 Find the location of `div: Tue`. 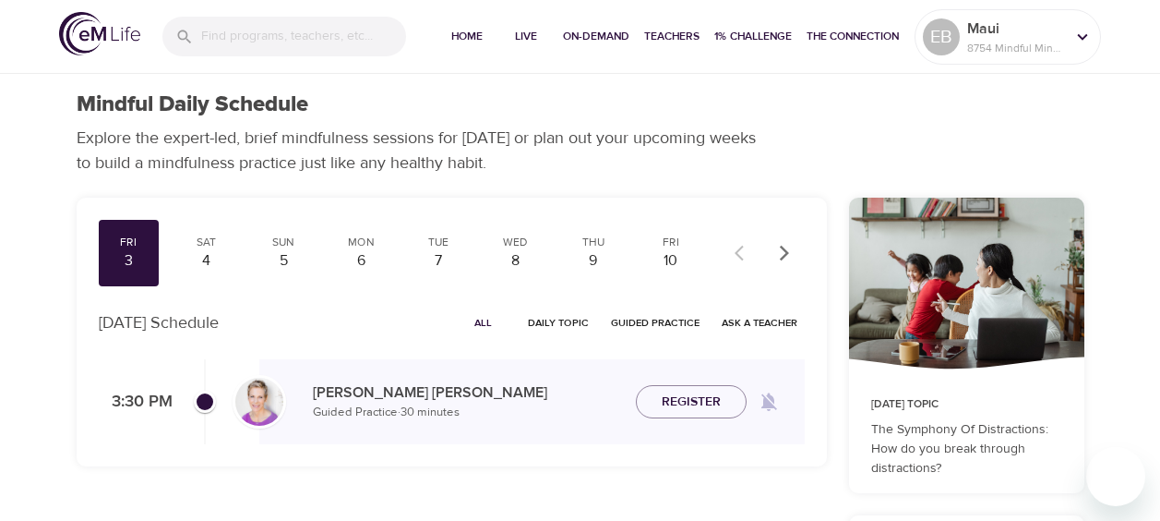

div: Tue is located at coordinates (438, 242).